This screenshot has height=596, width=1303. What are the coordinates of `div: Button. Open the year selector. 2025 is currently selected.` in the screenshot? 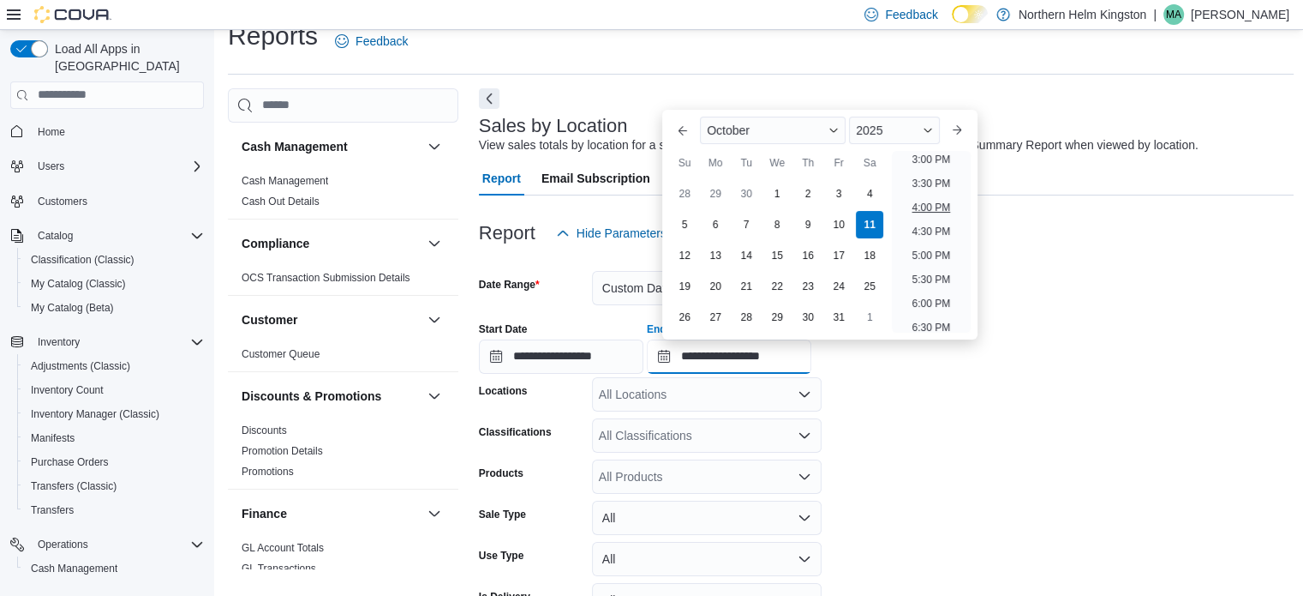 It's located at (894, 130).